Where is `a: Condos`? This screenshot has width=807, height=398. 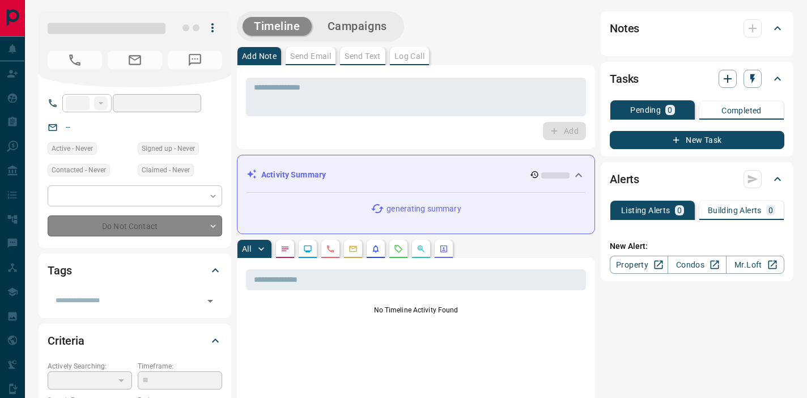
a: Condos is located at coordinates (696, 265).